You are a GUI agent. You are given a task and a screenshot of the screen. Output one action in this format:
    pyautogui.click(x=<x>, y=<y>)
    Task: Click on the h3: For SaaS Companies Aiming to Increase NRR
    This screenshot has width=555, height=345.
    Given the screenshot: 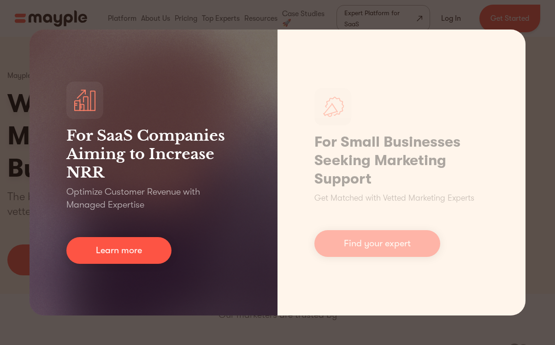 What is the action you would take?
    pyautogui.click(x=154, y=154)
    